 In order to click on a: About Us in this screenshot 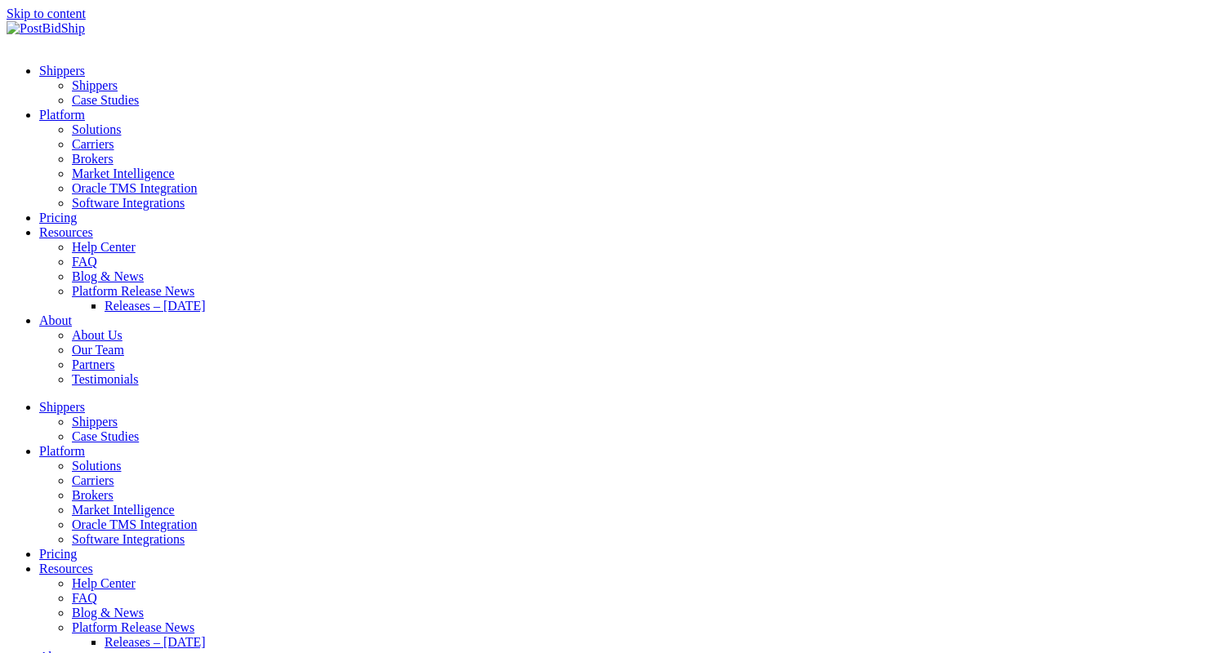, I will do `click(97, 335)`.